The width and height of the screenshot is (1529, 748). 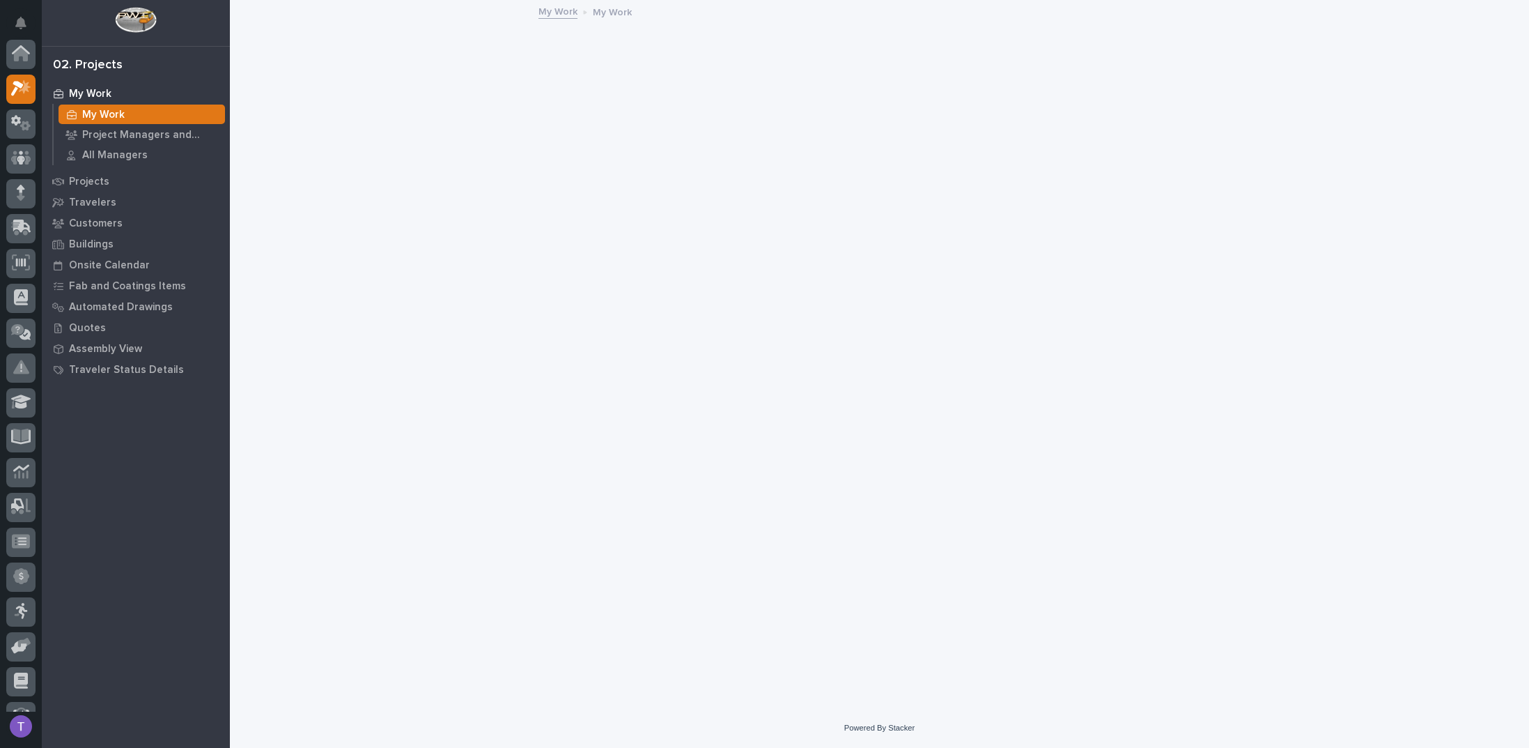 What do you see at coordinates (136, 202) in the screenshot?
I see `a: Travelers` at bounding box center [136, 202].